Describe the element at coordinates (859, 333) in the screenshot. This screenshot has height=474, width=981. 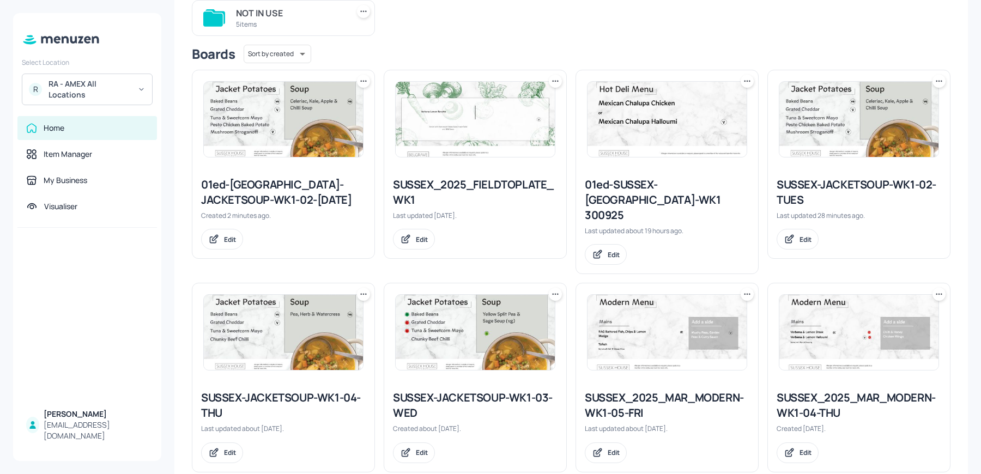
I see `img: 2025-07-04-17516403024860pdffleal79.jpeg` at that location.